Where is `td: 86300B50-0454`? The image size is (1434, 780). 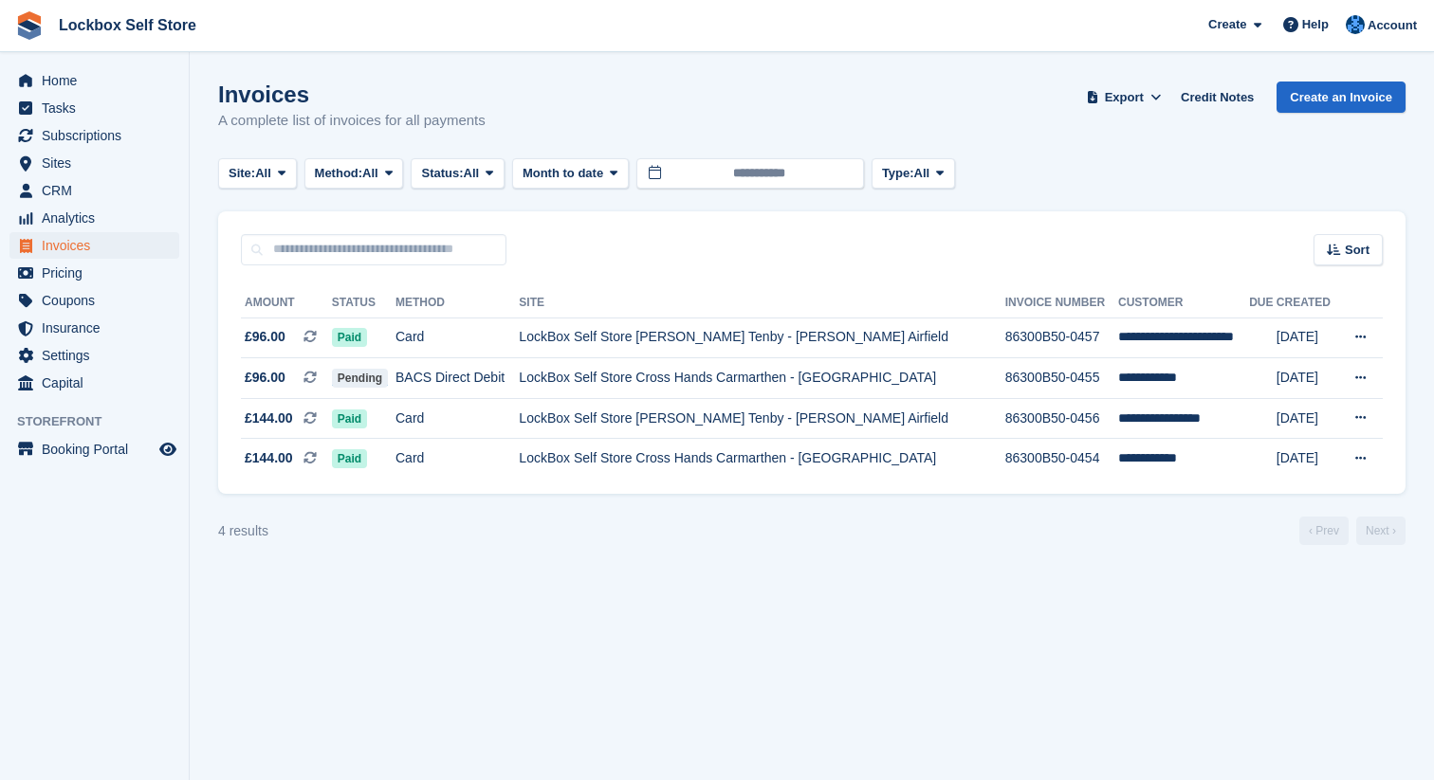
td: 86300B50-0454 is located at coordinates (1061, 459).